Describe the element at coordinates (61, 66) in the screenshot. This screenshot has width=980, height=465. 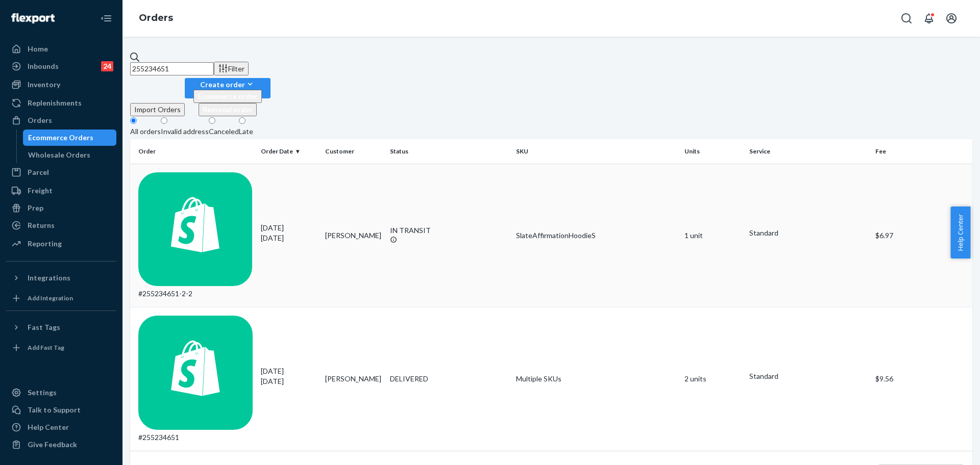
I see `a: Inbounds24` at that location.